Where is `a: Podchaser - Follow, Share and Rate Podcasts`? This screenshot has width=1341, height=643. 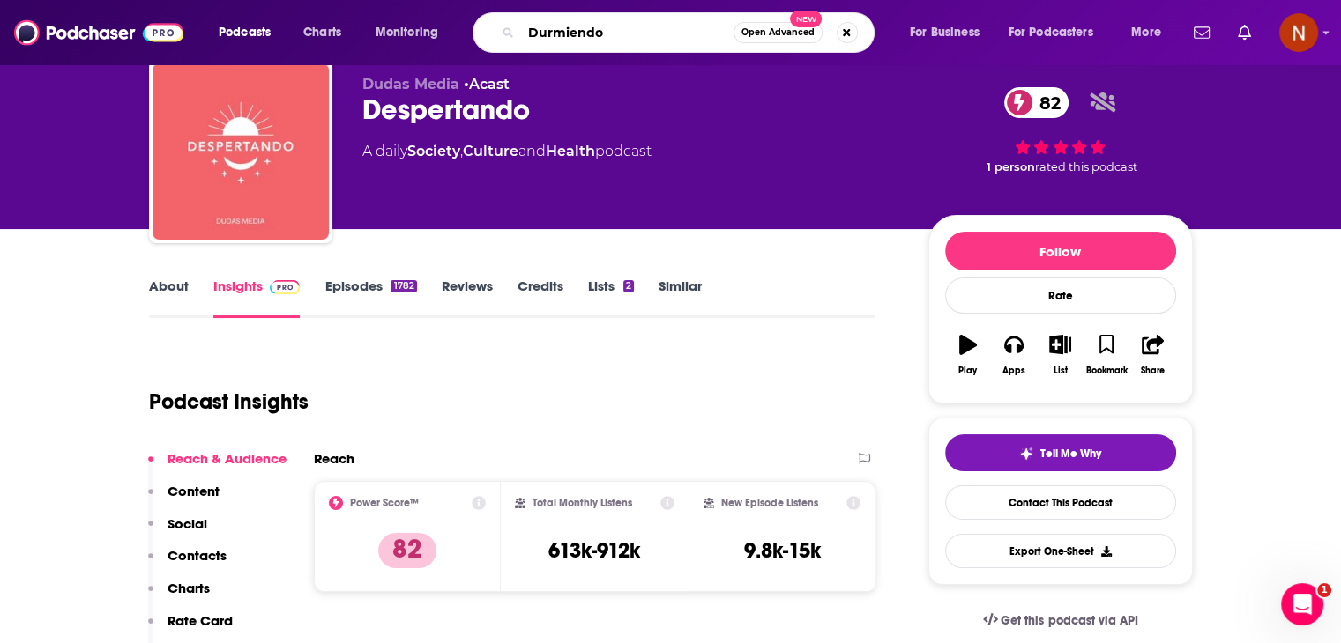 a: Podchaser - Follow, Share and Rate Podcasts is located at coordinates (99, 33).